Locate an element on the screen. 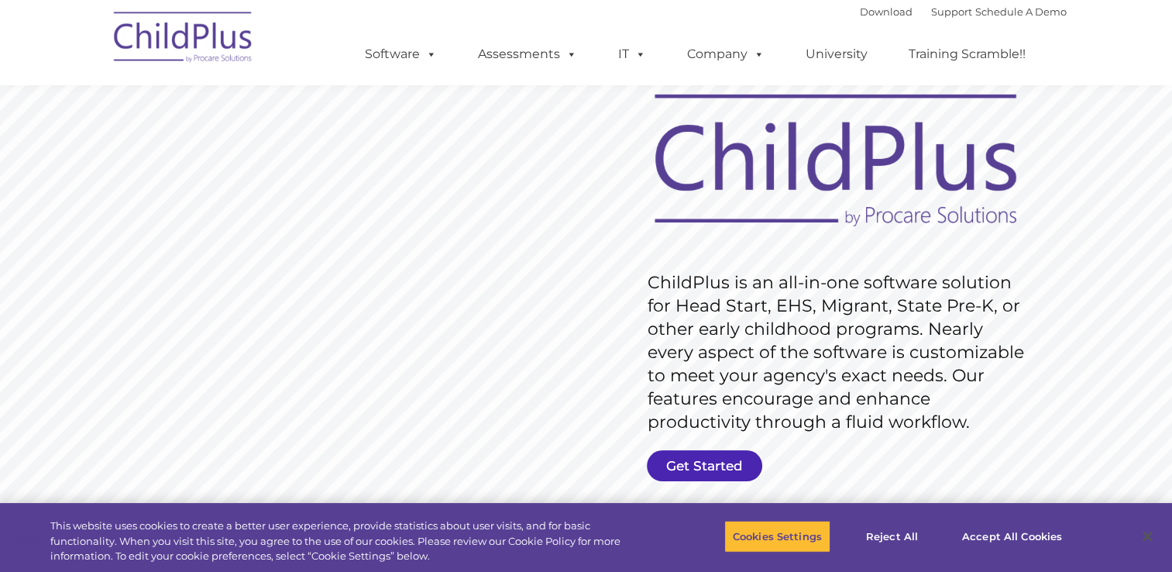  a: Get Started is located at coordinates (704, 466).